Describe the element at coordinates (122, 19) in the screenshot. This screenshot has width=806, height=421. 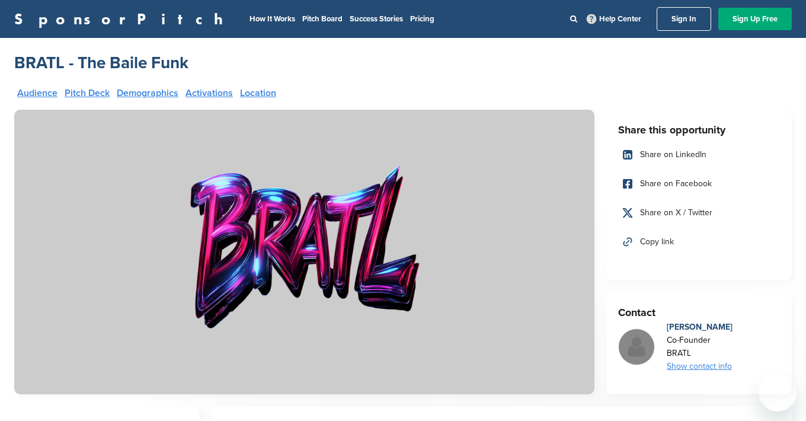
I see `a: SponsorPitch` at that location.